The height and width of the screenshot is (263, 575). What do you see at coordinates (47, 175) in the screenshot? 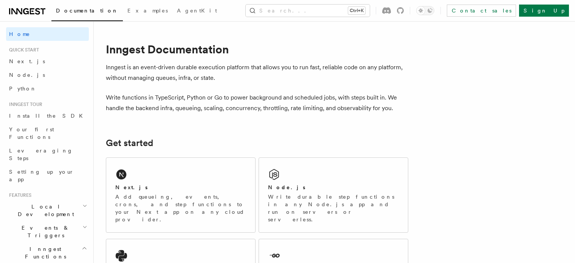
I see `a: Setting up your app` at bounding box center [47, 175].